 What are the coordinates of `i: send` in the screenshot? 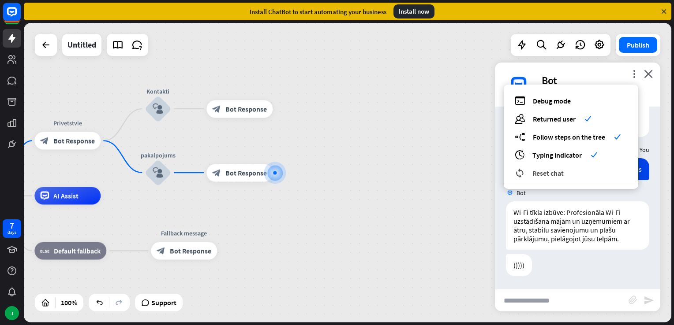 It's located at (648, 301).